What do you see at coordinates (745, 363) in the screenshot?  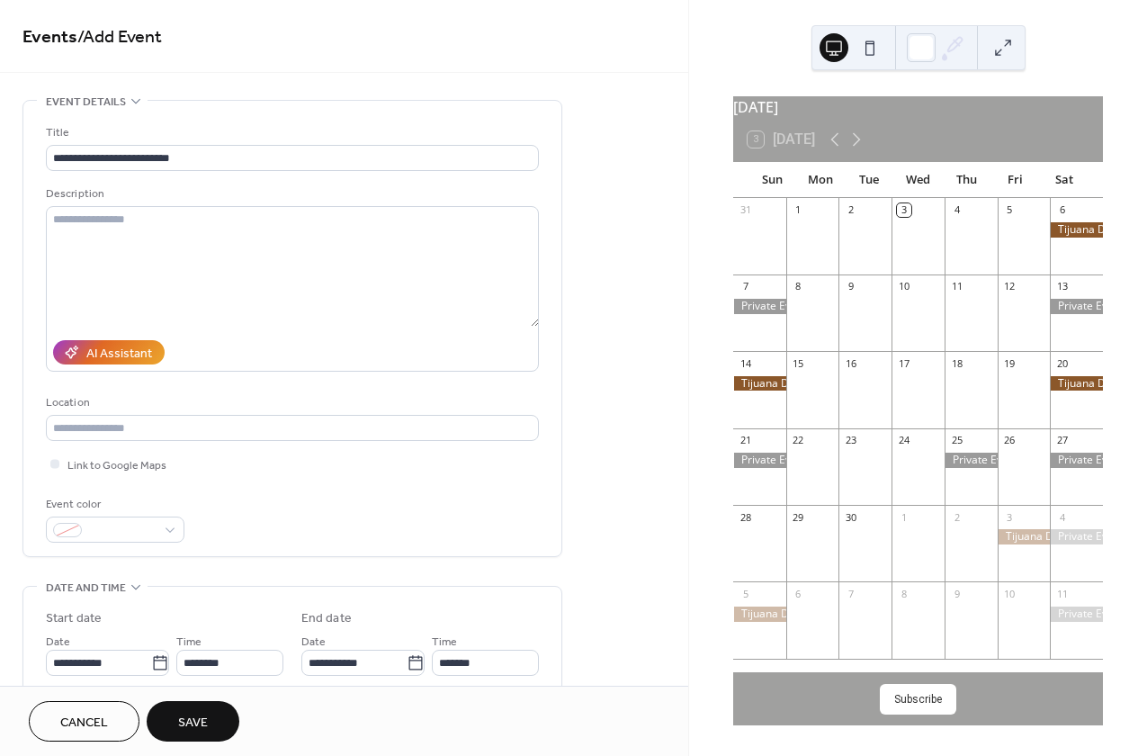 I see `div: 14` at bounding box center [745, 363].